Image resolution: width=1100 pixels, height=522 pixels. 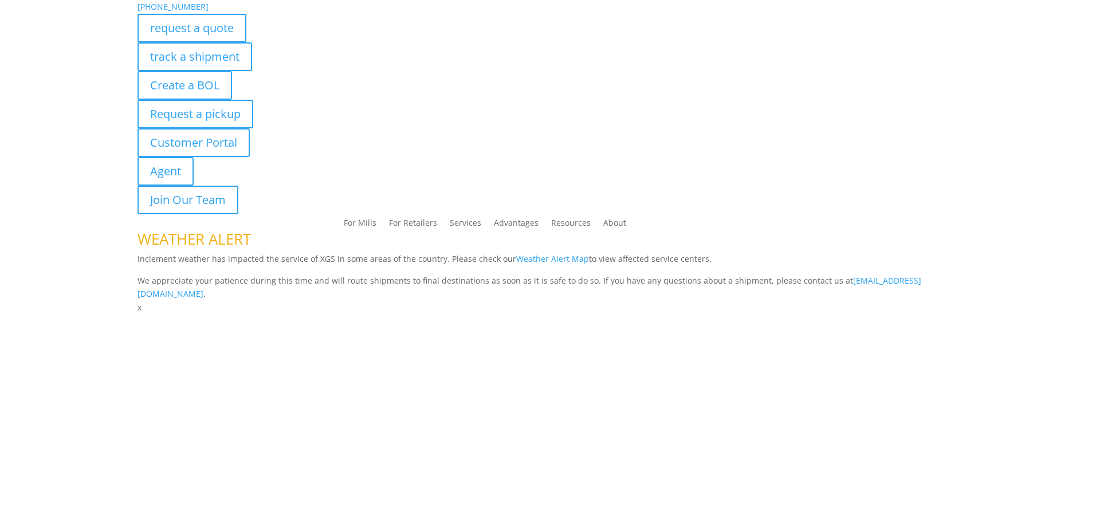 I want to click on a: Resources, so click(x=570, y=225).